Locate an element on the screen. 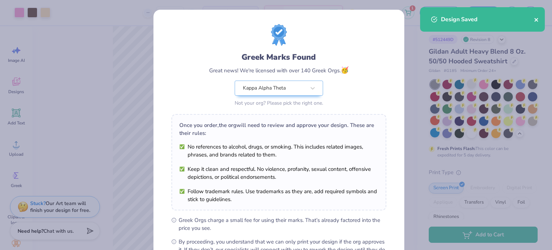 The height and width of the screenshot is (250, 552). span: Greek Orgs charge a small fee for using their marks. That’s already factored into the price you see. is located at coordinates (283, 224).